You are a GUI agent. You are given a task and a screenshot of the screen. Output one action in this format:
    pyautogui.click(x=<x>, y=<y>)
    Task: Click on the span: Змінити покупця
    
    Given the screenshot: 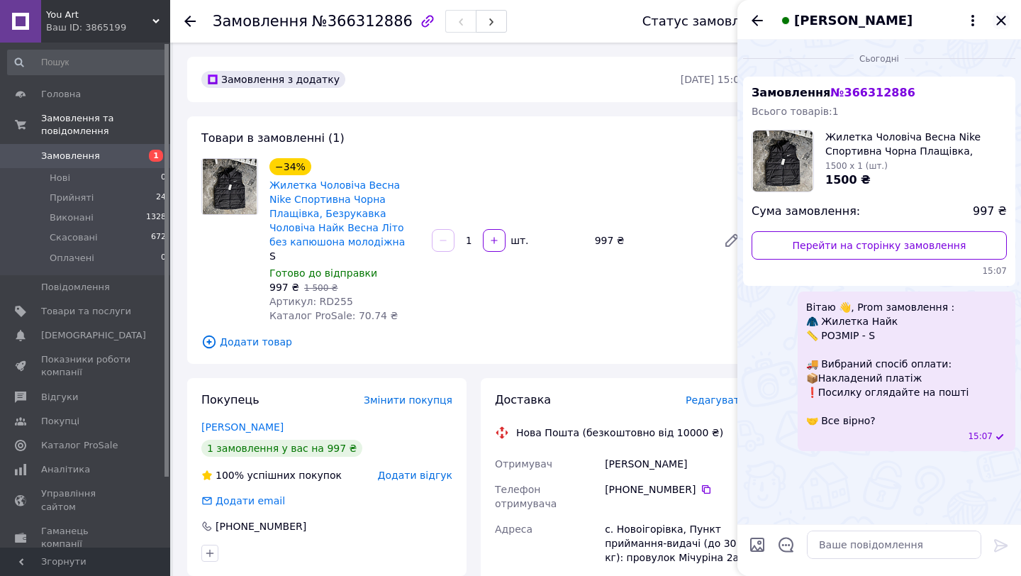 What is the action you would take?
    pyautogui.click(x=408, y=400)
    